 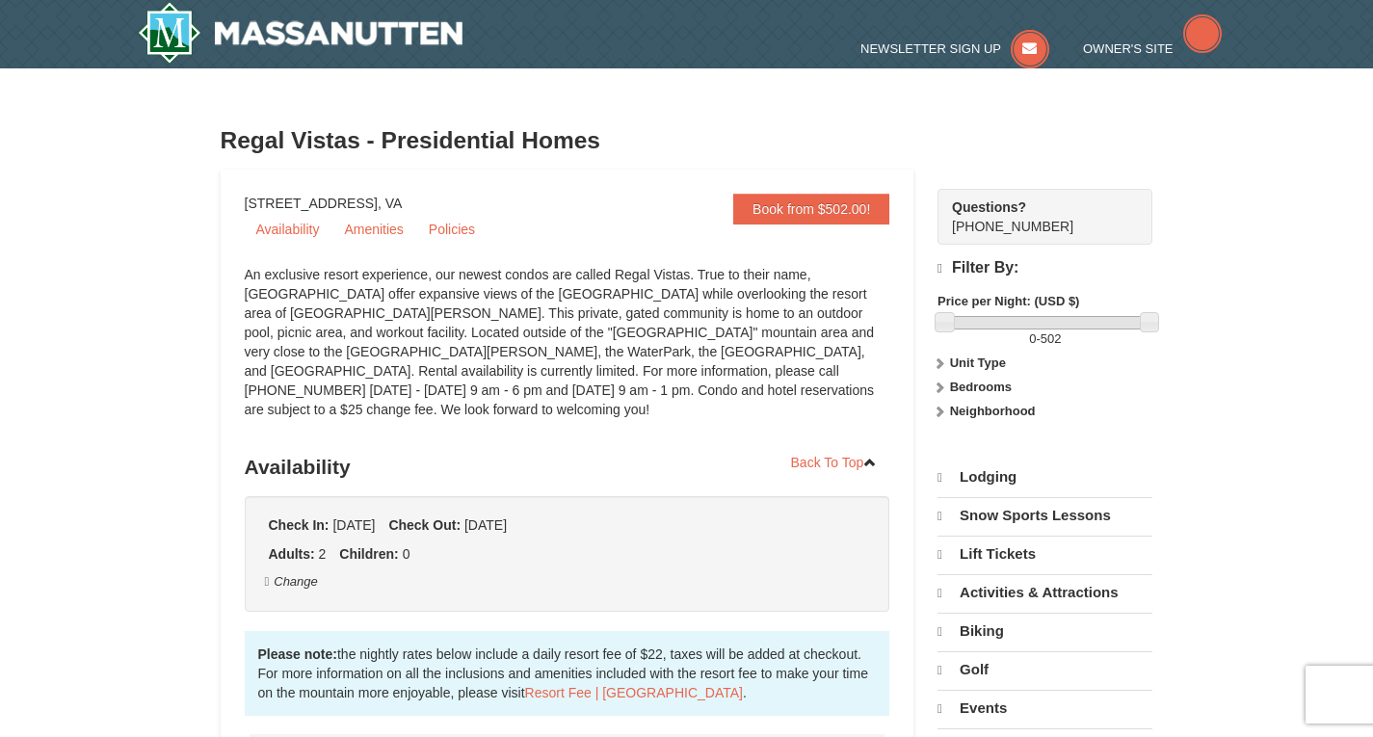 What do you see at coordinates (1152, 48) in the screenshot?
I see `a: Owner's Site` at bounding box center [1152, 48].